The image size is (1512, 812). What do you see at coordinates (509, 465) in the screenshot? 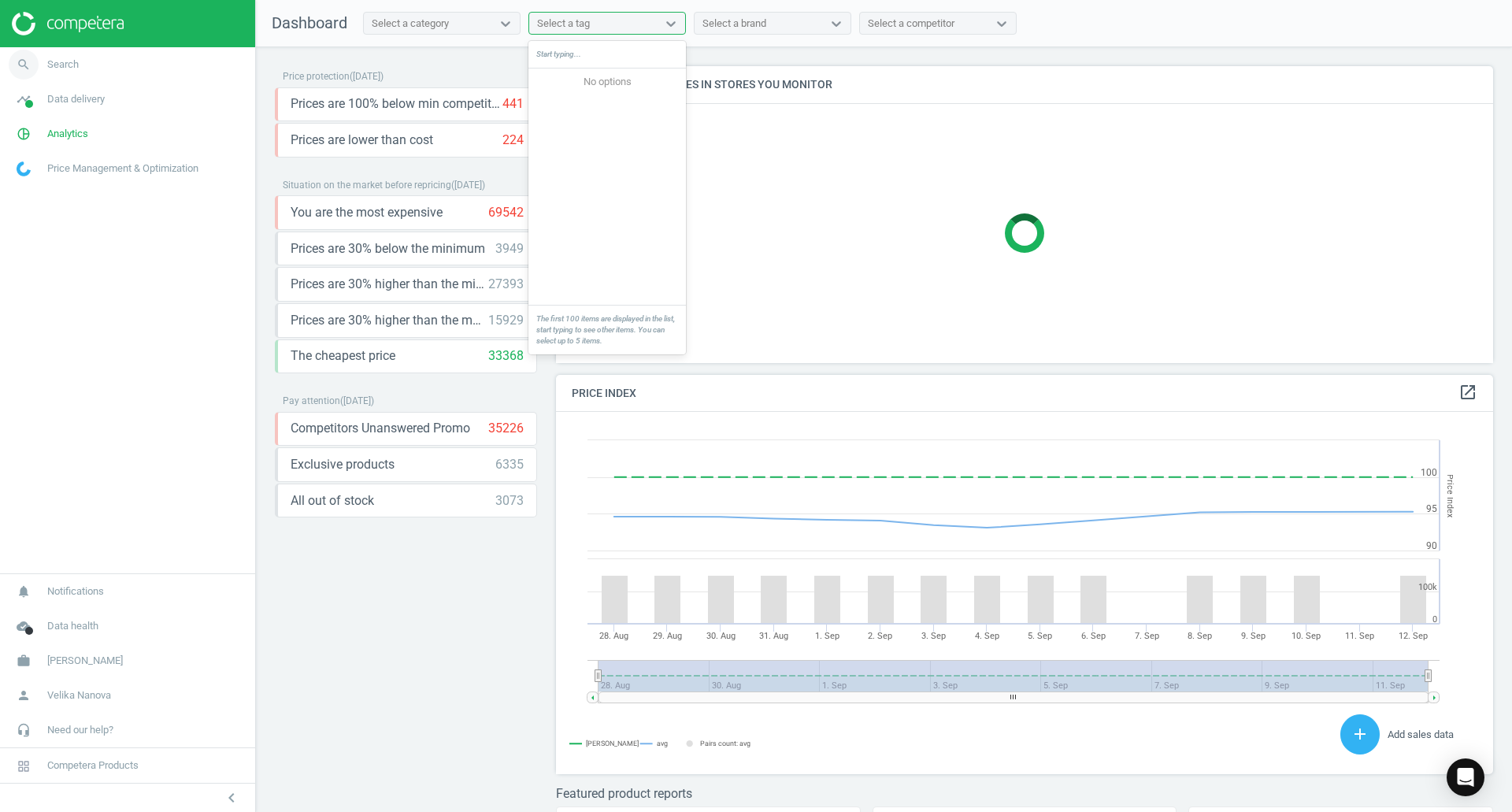
I see `div: 6335` at bounding box center [509, 465].